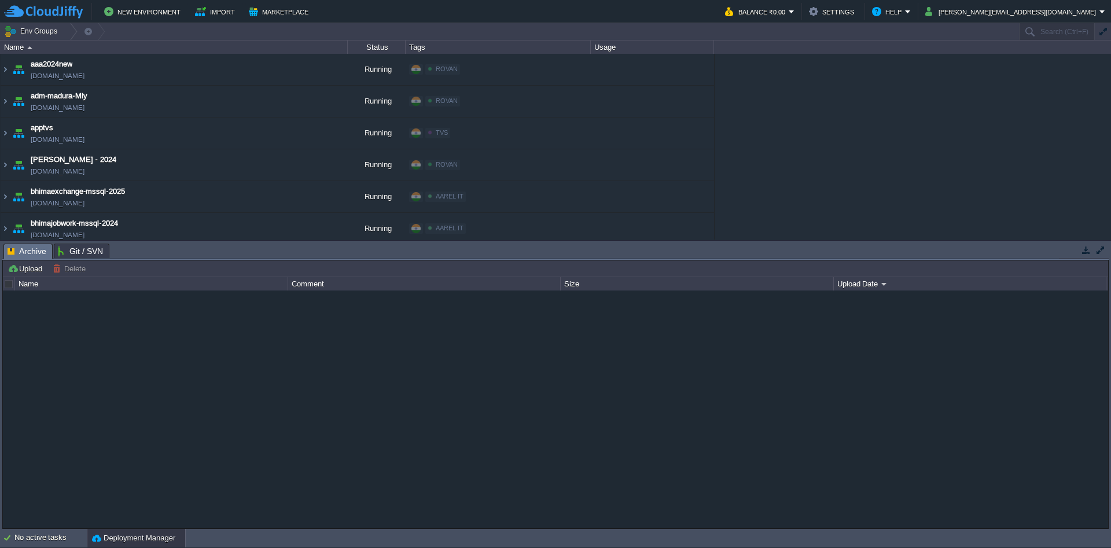 The width and height of the screenshot is (1111, 548). I want to click on button: Balance ₹0.00, so click(757, 12).